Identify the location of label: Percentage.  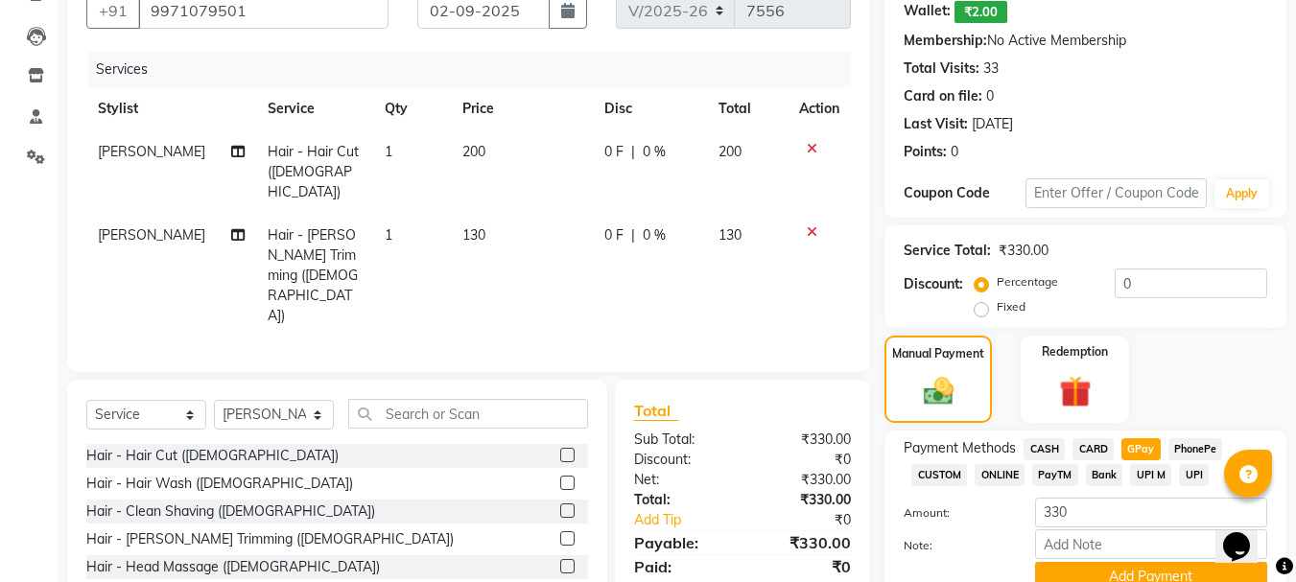
(1027, 282).